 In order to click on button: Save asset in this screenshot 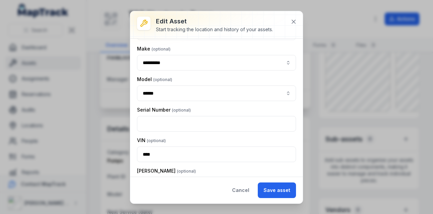, I will do `click(277, 190)`.